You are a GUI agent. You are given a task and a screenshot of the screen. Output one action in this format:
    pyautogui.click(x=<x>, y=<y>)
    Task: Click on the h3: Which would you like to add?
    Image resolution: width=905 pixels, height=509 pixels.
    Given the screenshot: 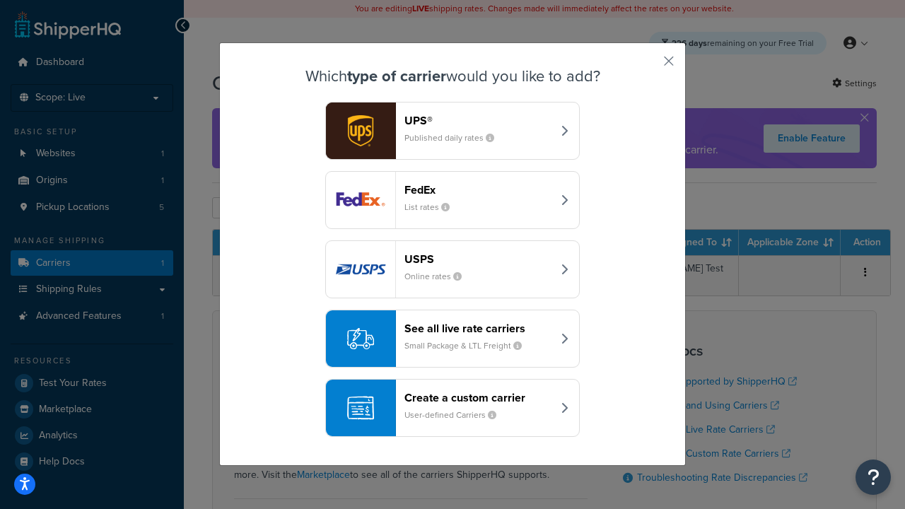 What is the action you would take?
    pyautogui.click(x=452, y=76)
    